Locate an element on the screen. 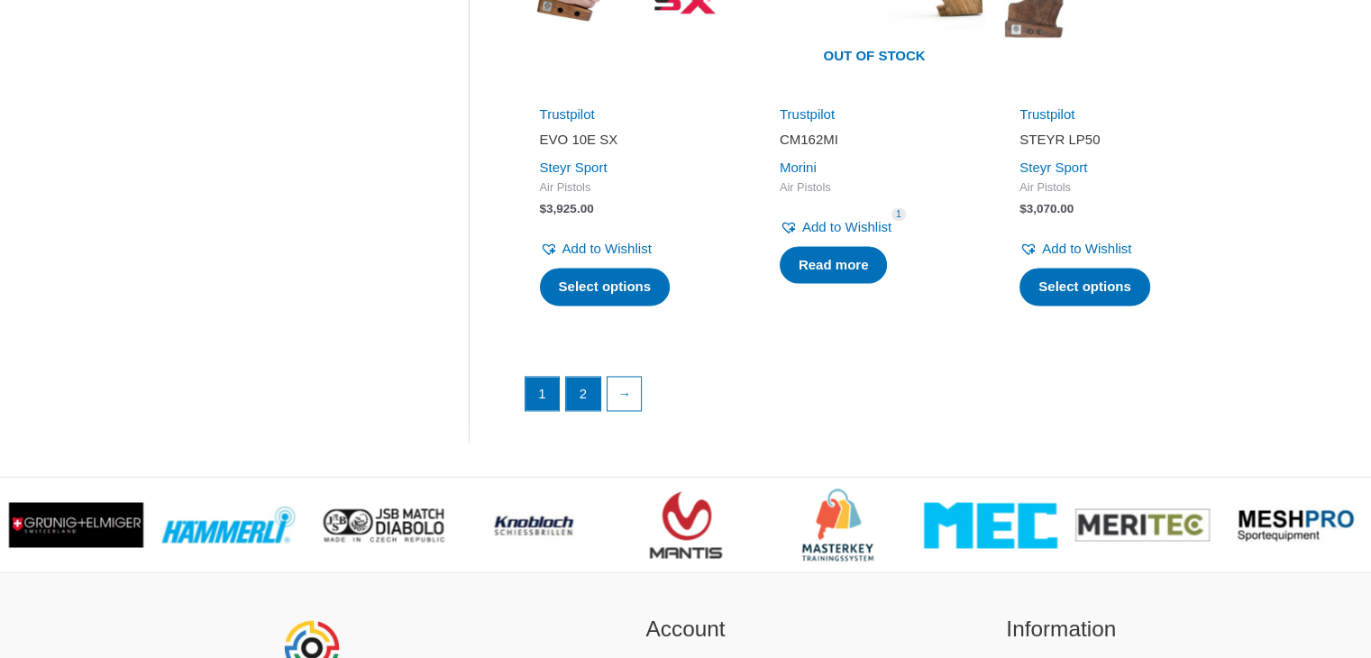  h2: Information is located at coordinates (1061, 629).